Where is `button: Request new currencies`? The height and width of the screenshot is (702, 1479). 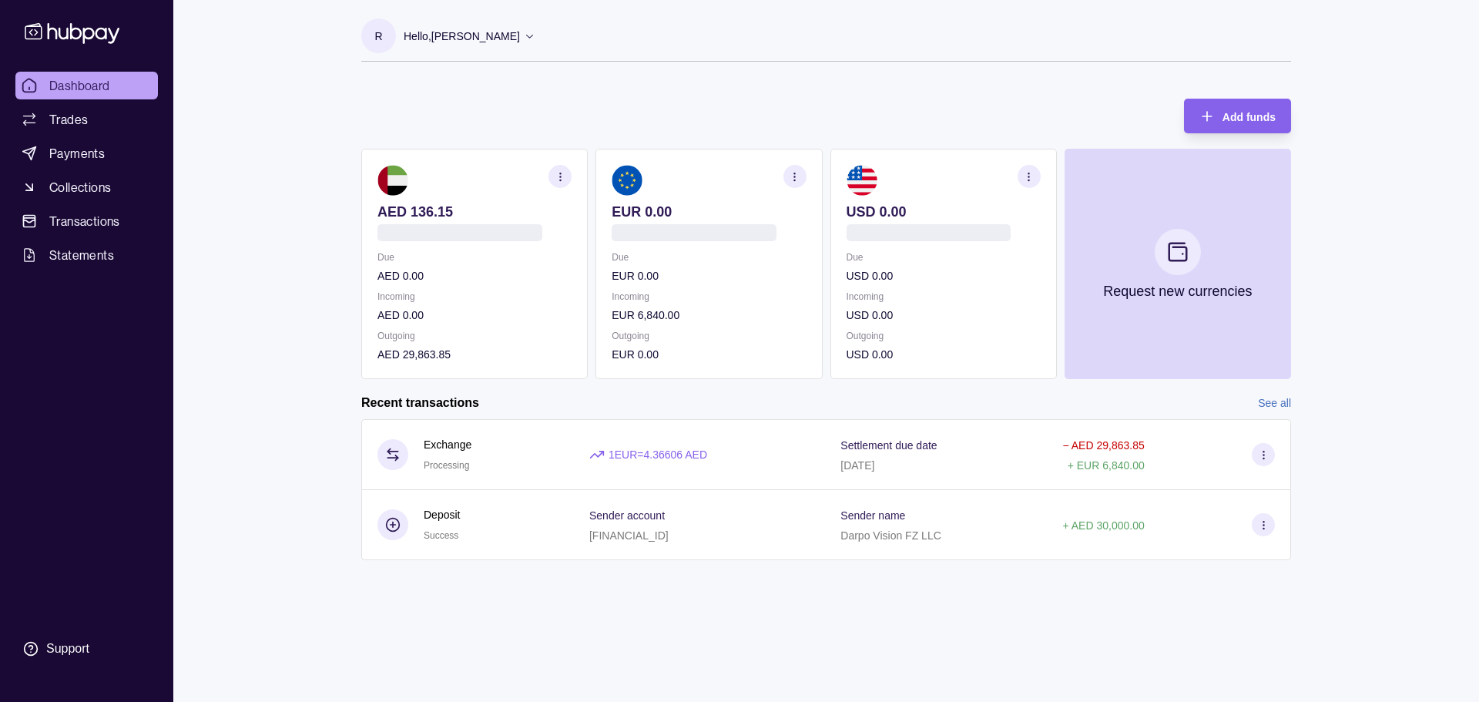
button: Request new currencies is located at coordinates (1178, 263).